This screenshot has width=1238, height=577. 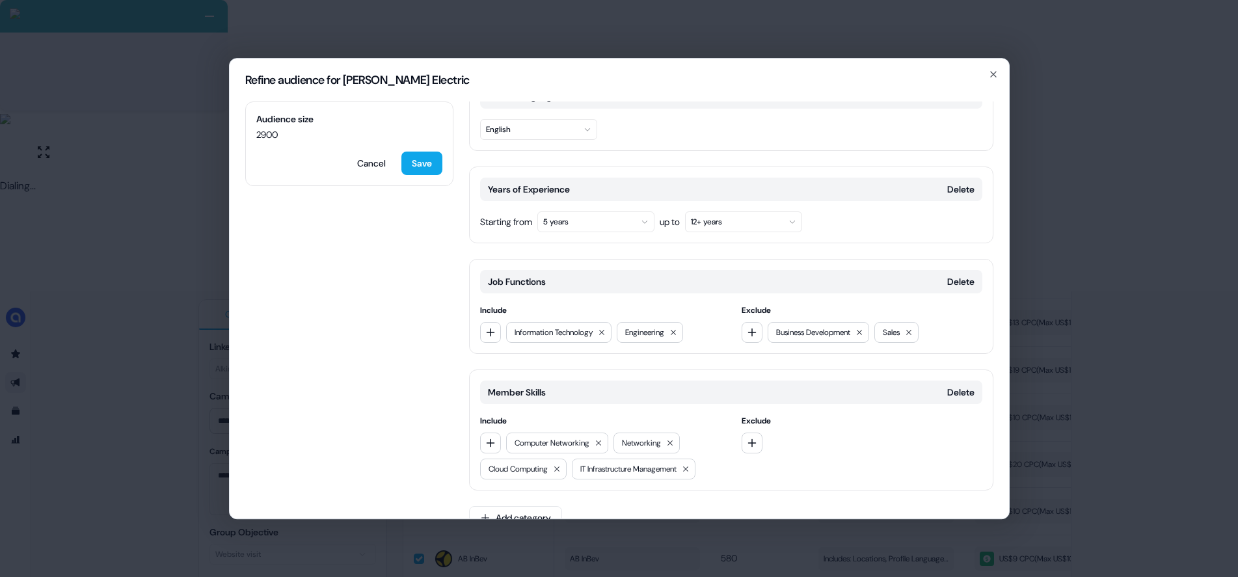 I want to click on button: 5 years, so click(x=596, y=222).